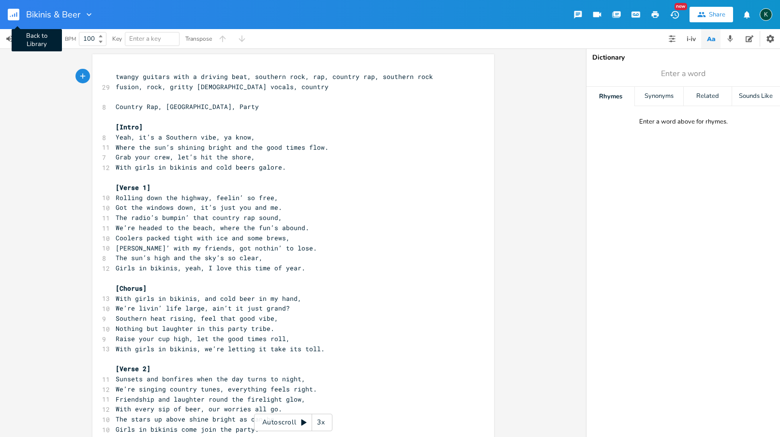 The height and width of the screenshot is (437, 780). I want to click on div: Dictionary, so click(684, 58).